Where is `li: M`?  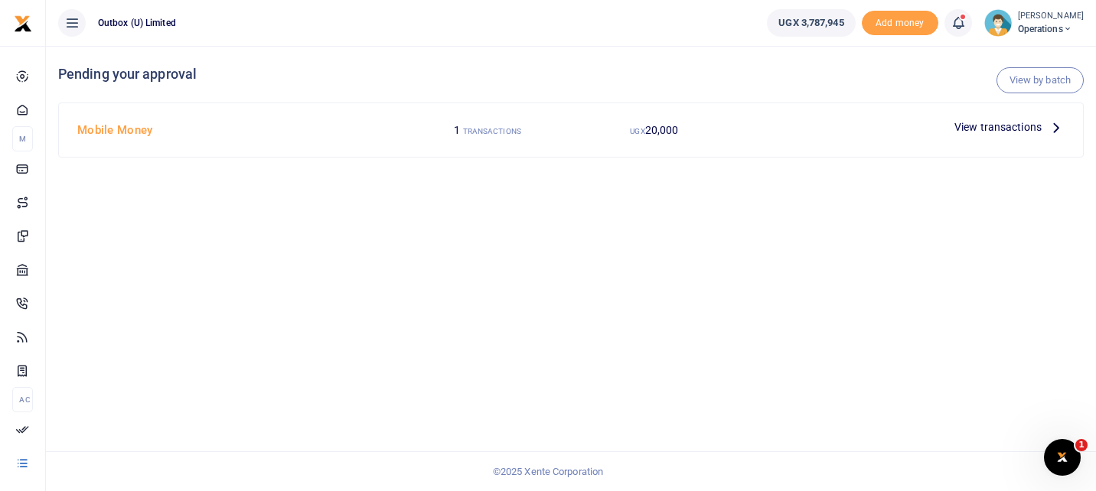 li: M is located at coordinates (22, 139).